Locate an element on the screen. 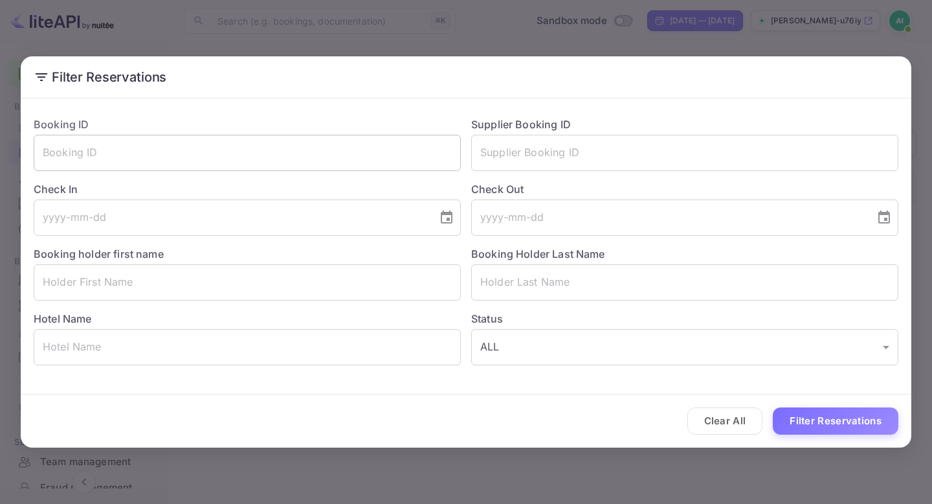  button: Filter Reservations is located at coordinates (836, 421).